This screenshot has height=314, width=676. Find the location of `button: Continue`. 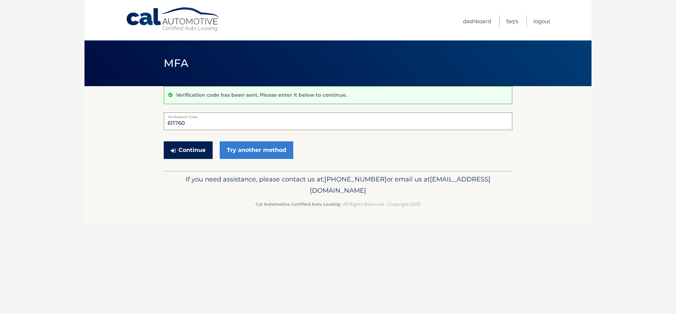

button: Continue is located at coordinates (188, 150).